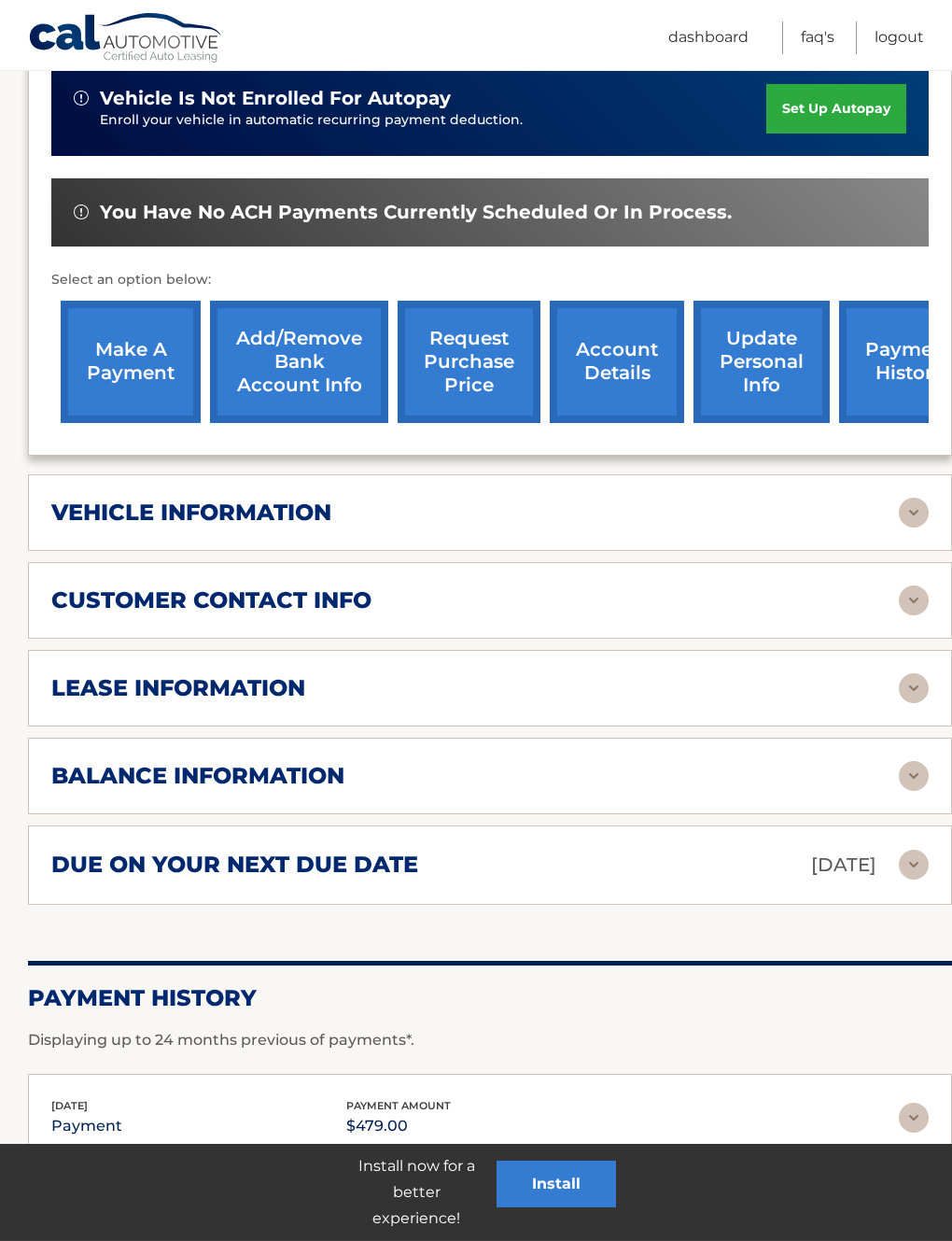 Image resolution: width=952 pixels, height=1241 pixels. Describe the element at coordinates (490, 998) in the screenshot. I see `h2: Payment History` at that location.